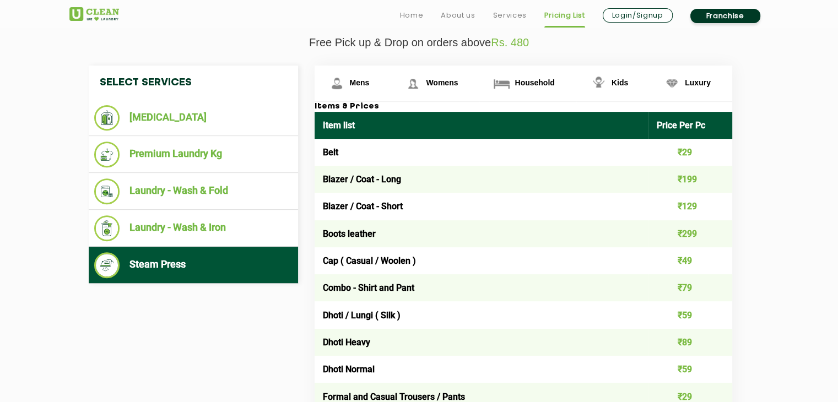 The image size is (838, 402). What do you see at coordinates (482, 179) in the screenshot?
I see `td: Blazer / Coat - Long` at bounding box center [482, 179].